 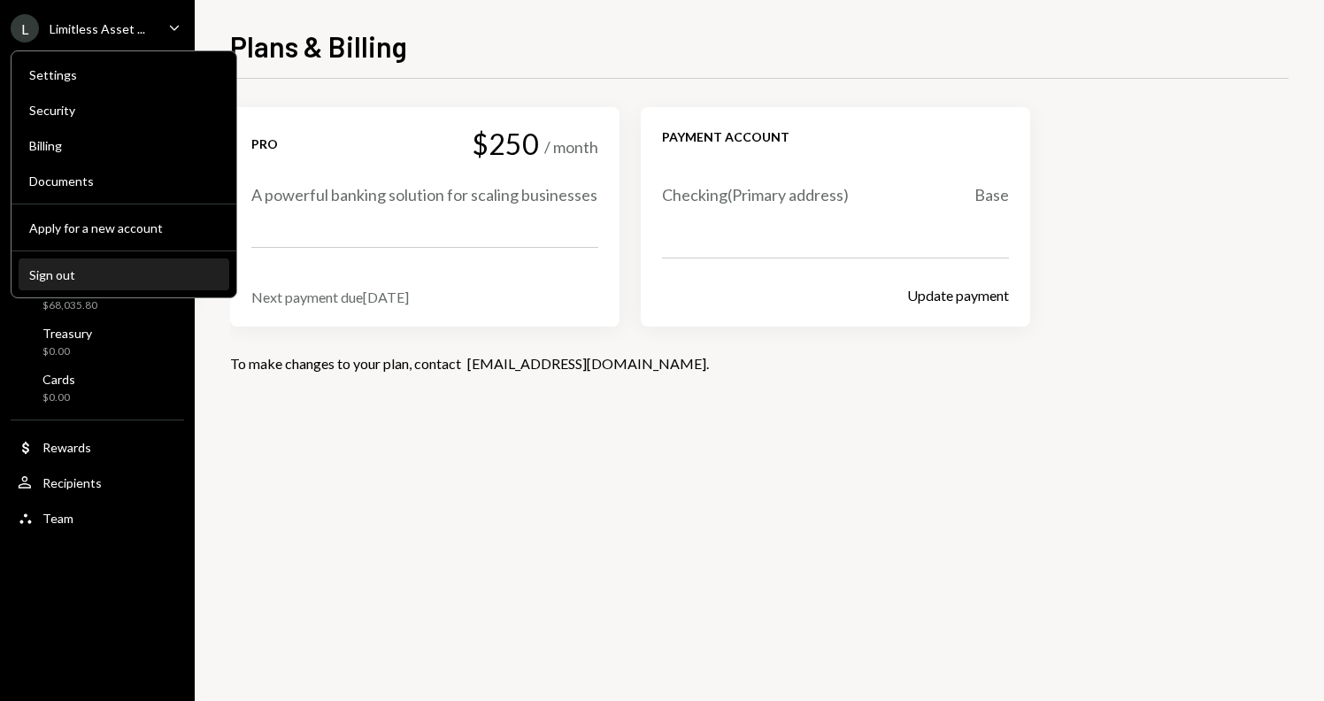 What do you see at coordinates (755, 195) in the screenshot?
I see `div: Checking ( Primary address)` at bounding box center [755, 195].